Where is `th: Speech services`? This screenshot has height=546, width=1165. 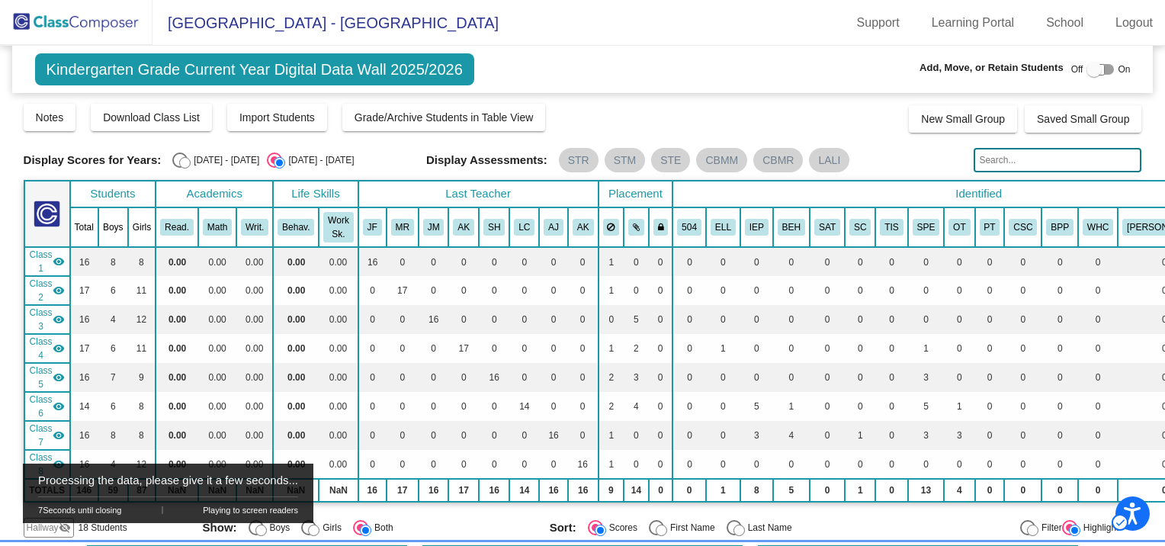
th: Speech services is located at coordinates (926, 227).